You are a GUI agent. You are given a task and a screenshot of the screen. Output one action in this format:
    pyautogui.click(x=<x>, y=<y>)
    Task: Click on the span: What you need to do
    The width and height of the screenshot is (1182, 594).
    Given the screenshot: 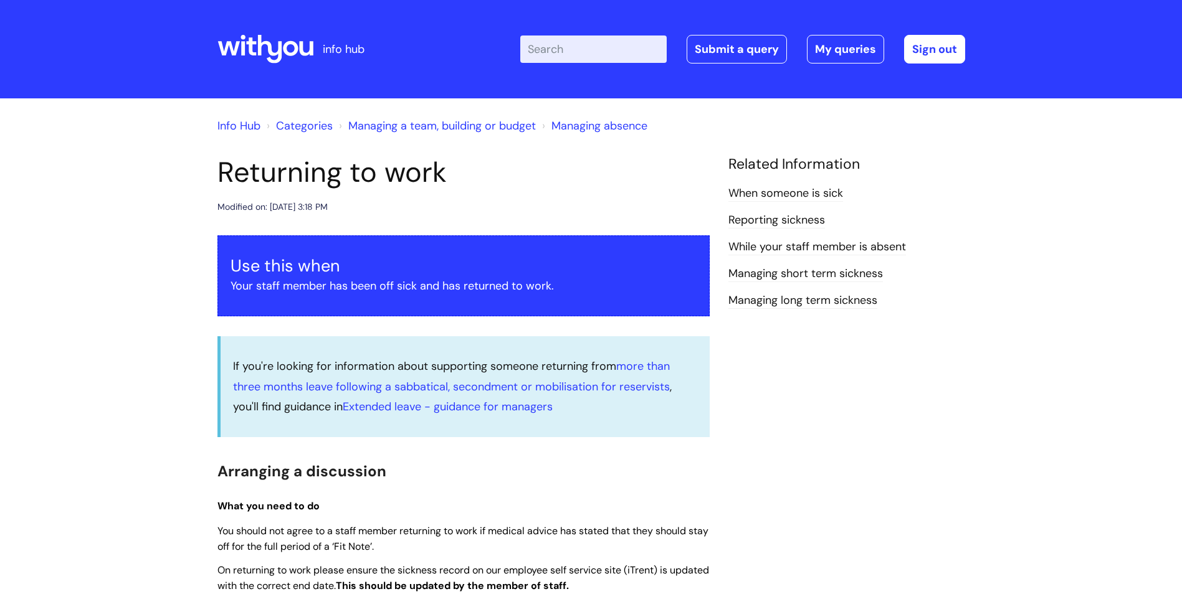 What is the action you would take?
    pyautogui.click(x=269, y=506)
    